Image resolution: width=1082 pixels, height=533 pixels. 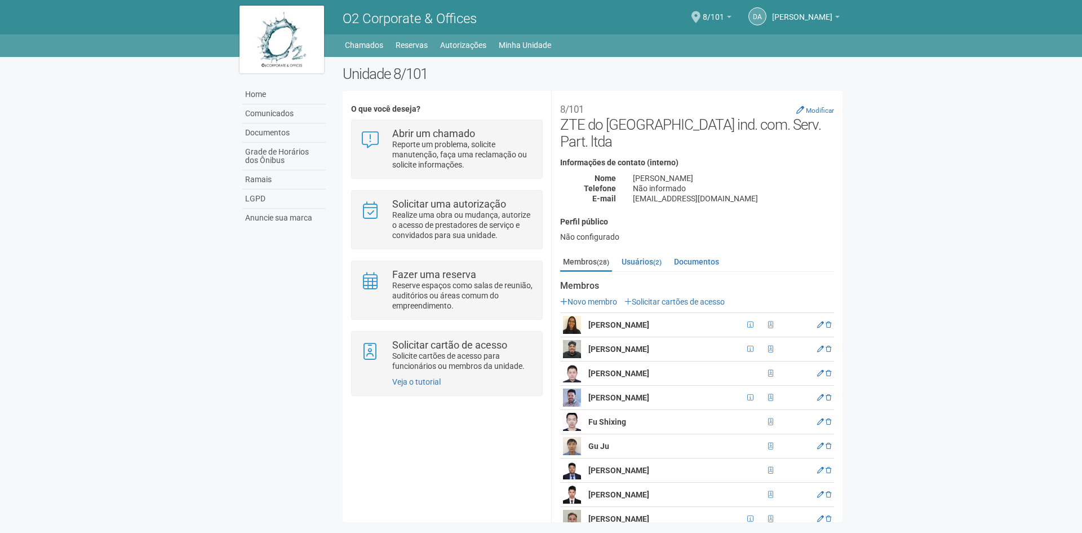 What do you see at coordinates (446, 290) in the screenshot?
I see `a: Fazer uma reserva Reserve espaços como salas de reunião, auditórios ou áreas comum do empreendime...` at bounding box center [446, 290].